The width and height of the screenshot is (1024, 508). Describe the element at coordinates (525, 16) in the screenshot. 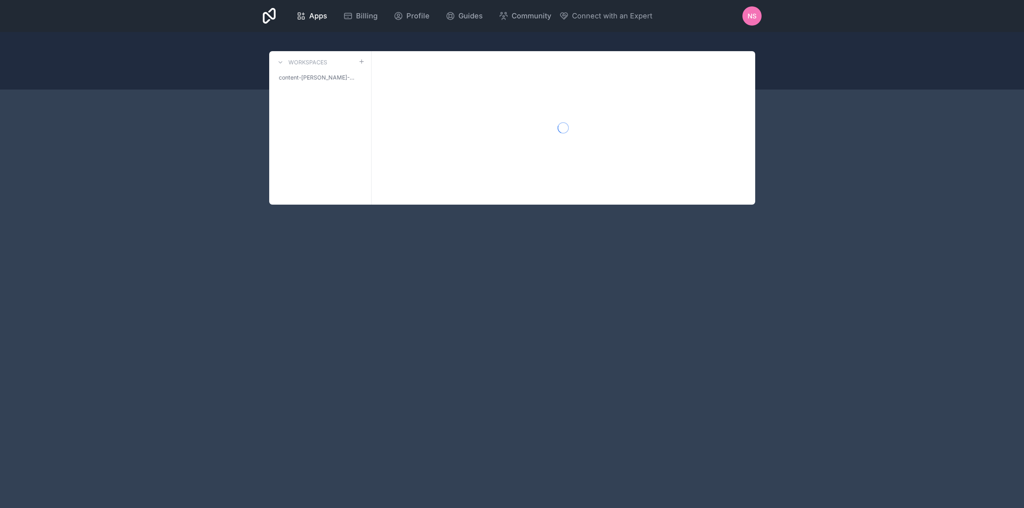

I see `a: Community` at that location.